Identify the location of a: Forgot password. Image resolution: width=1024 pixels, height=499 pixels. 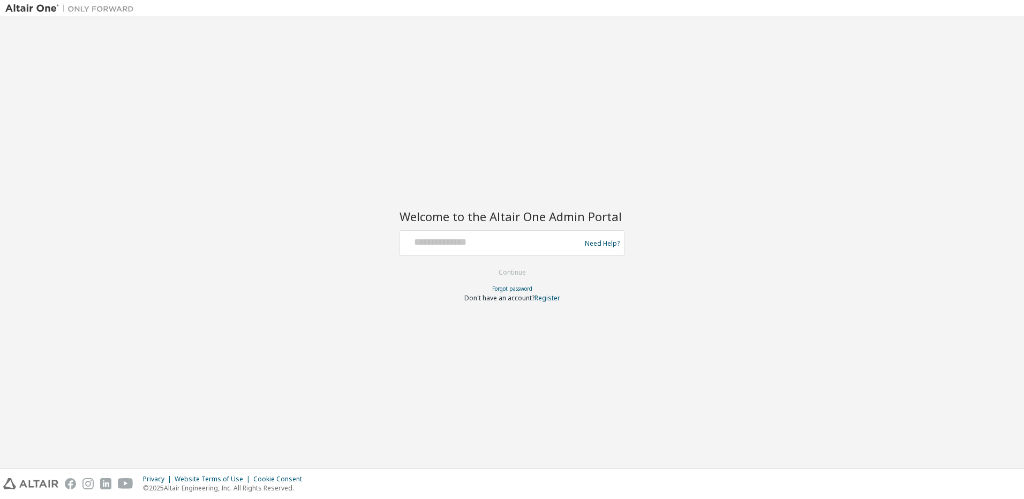
(512, 289).